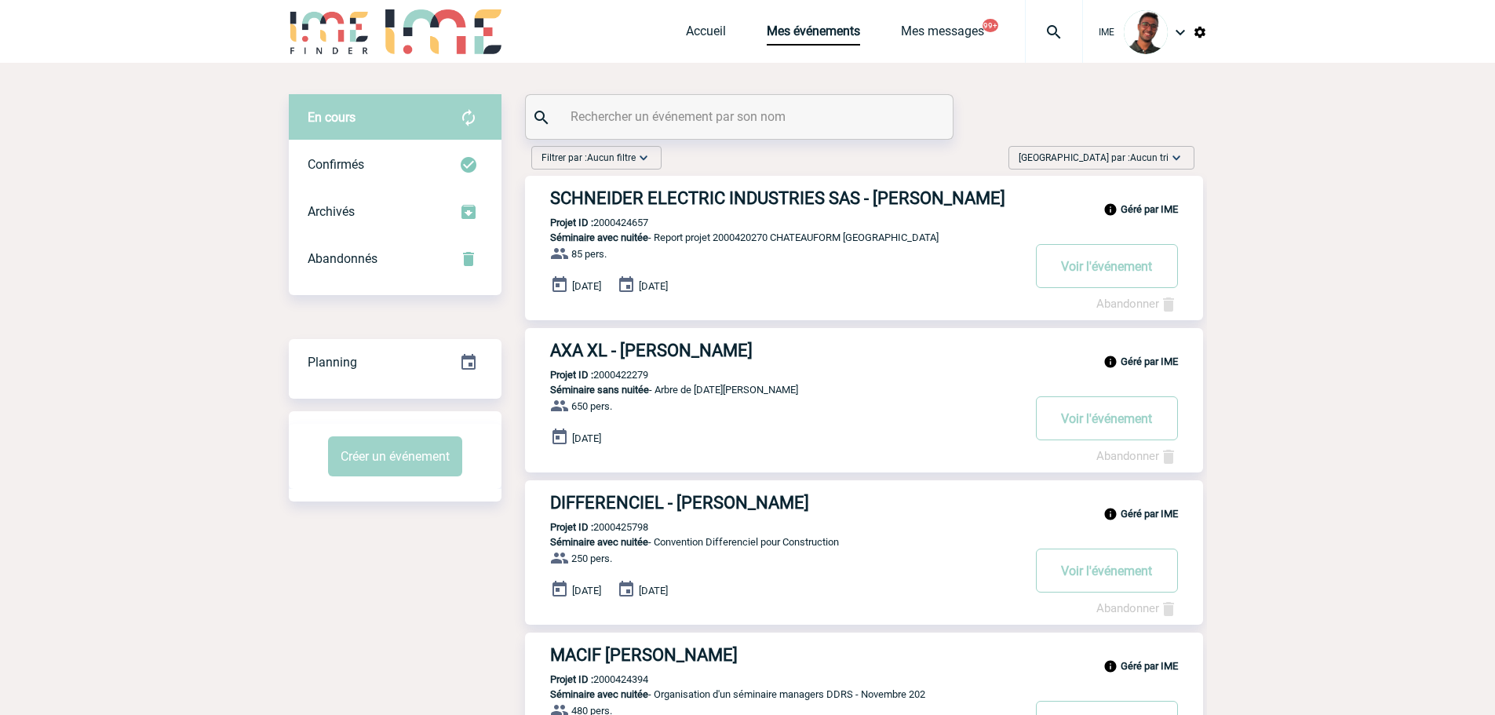 This screenshot has height=715, width=1495. I want to click on span: 650 pers., so click(592, 406).